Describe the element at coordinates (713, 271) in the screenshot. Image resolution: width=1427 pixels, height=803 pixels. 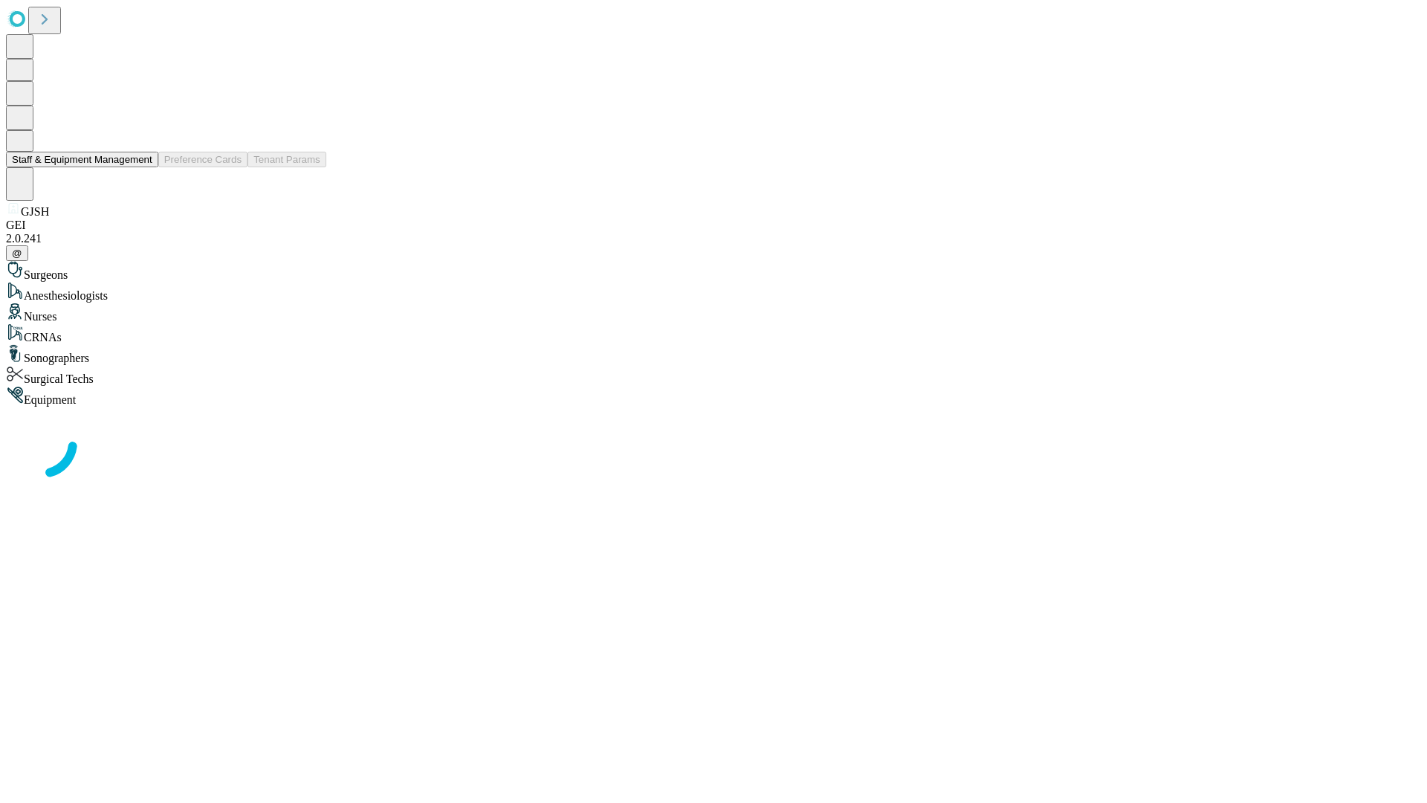
I see `div: Surgeons` at that location.